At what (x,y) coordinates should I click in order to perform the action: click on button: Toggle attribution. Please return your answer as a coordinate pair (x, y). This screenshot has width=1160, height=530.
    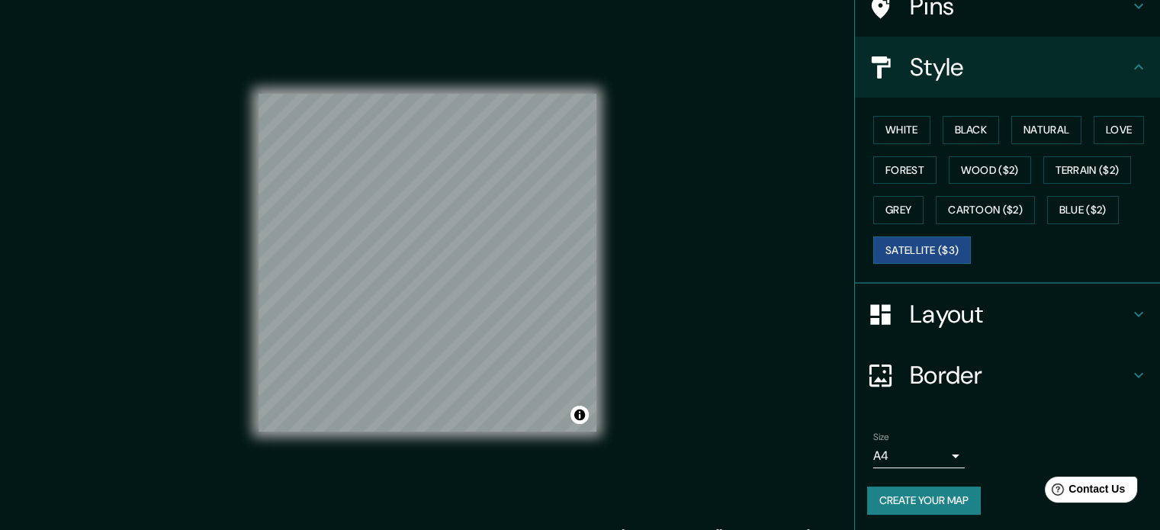
    Looking at the image, I should click on (580, 415).